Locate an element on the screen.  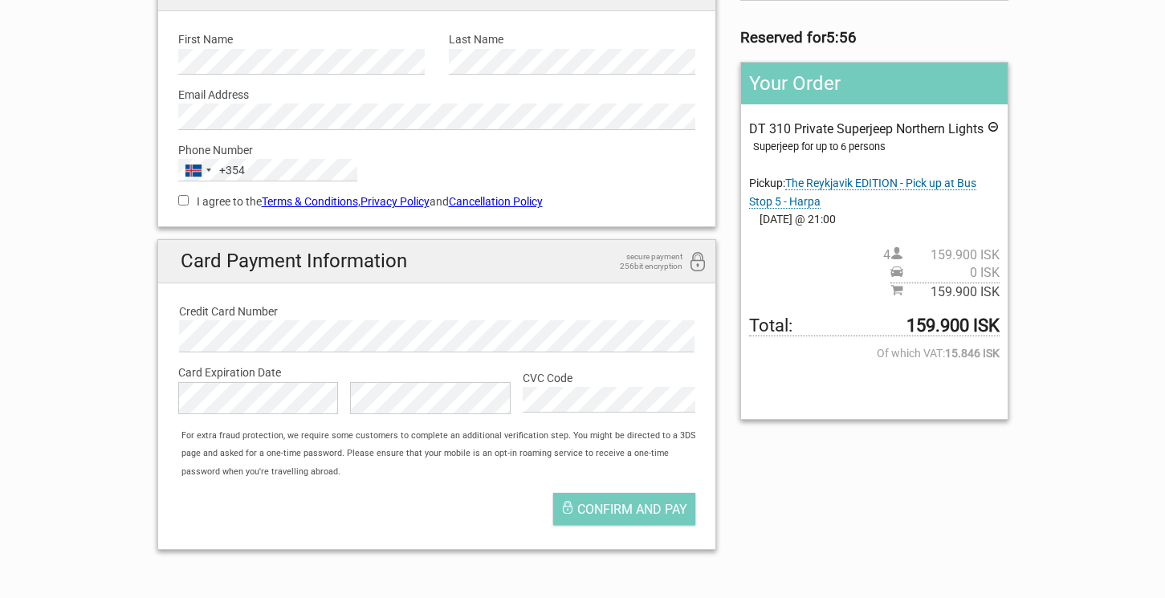
h3: Reserved for is located at coordinates (874, 38).